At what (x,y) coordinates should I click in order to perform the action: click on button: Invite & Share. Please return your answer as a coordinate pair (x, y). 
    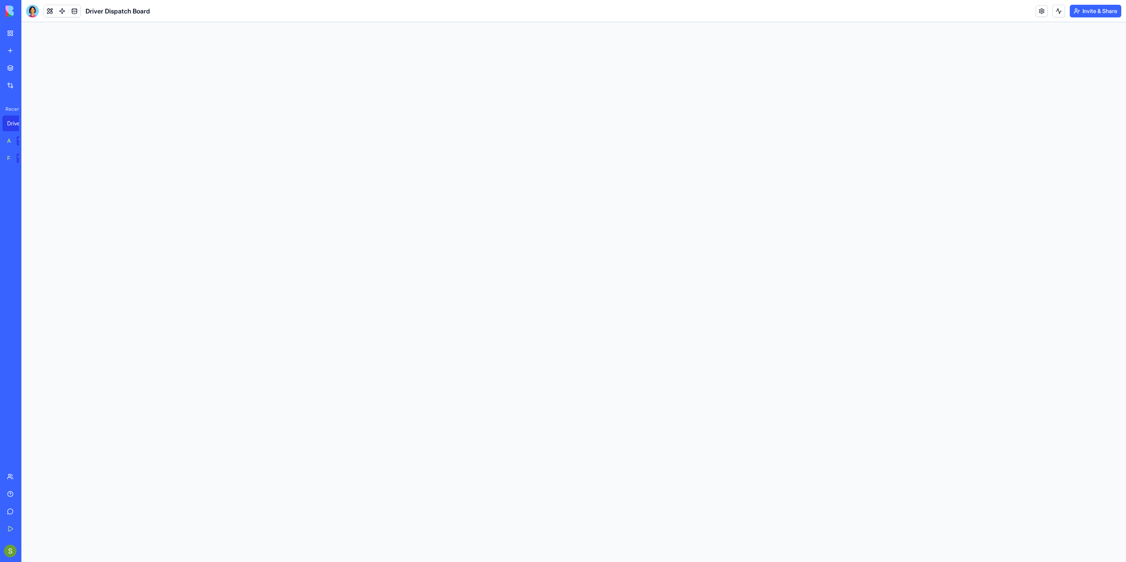
    Looking at the image, I should click on (1095, 11).